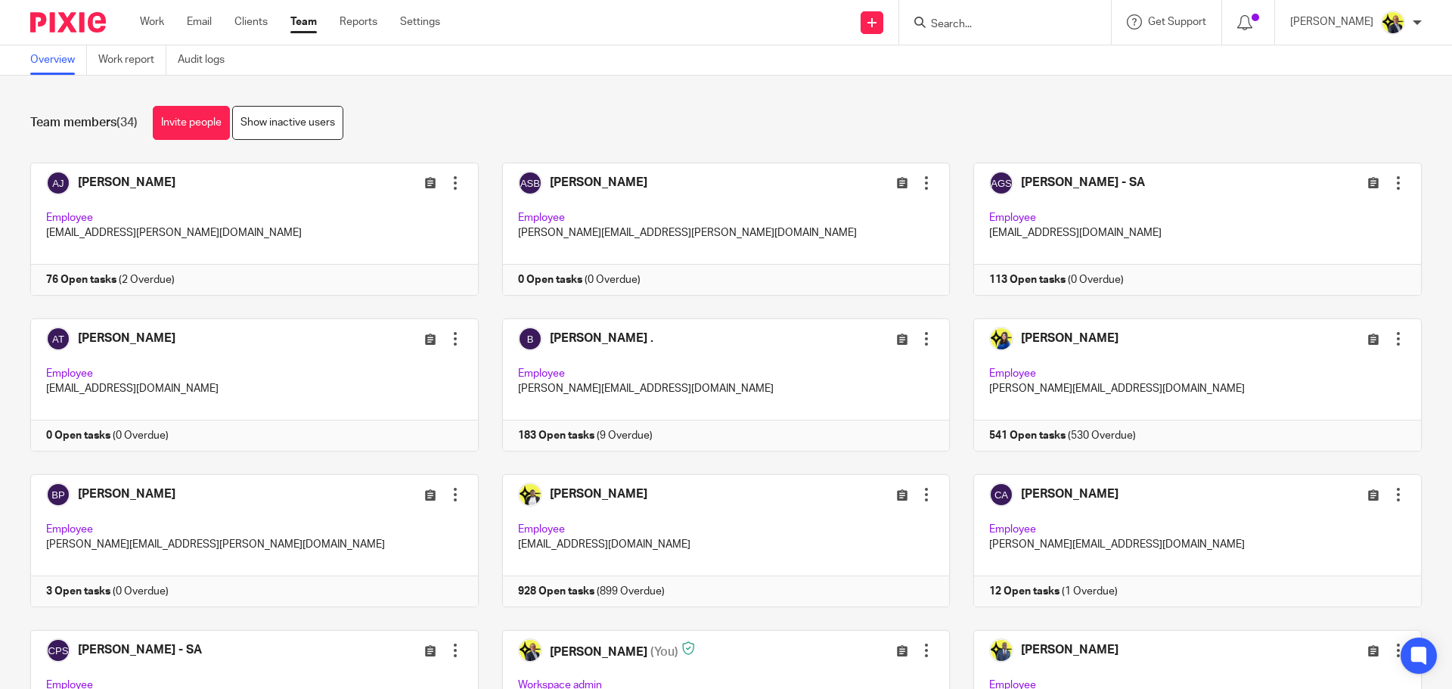  I want to click on input: Search, so click(997, 25).